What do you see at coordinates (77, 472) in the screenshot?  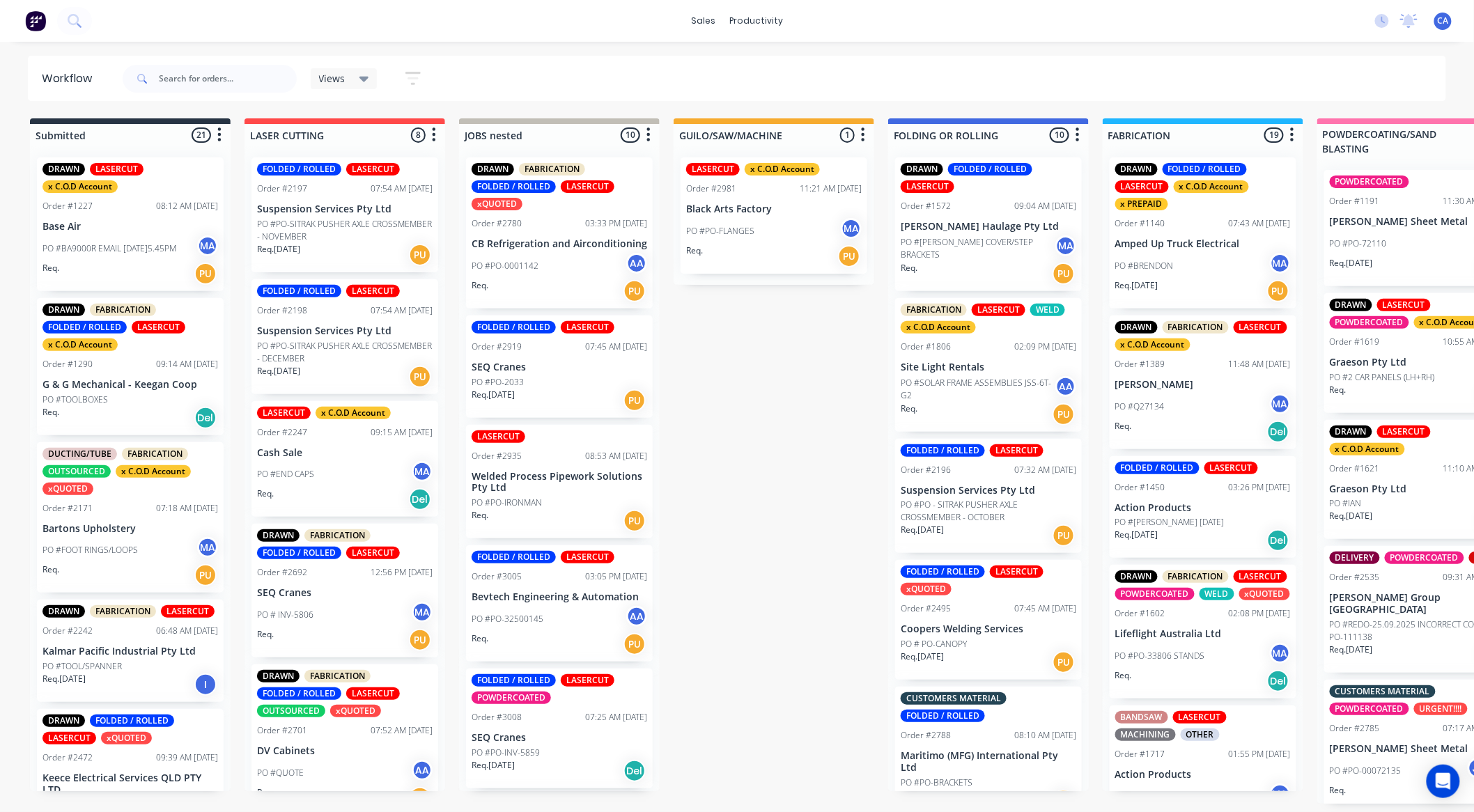 I see `div: OUTSOURCED` at bounding box center [77, 472].